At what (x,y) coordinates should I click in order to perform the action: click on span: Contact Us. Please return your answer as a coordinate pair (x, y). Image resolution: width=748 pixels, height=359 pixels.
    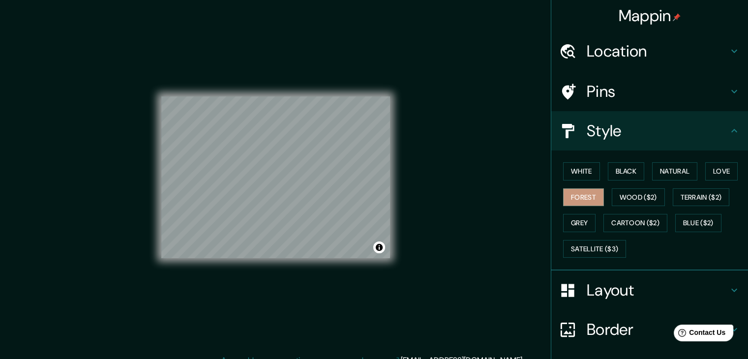
    Looking at the image, I should click on (47, 12).